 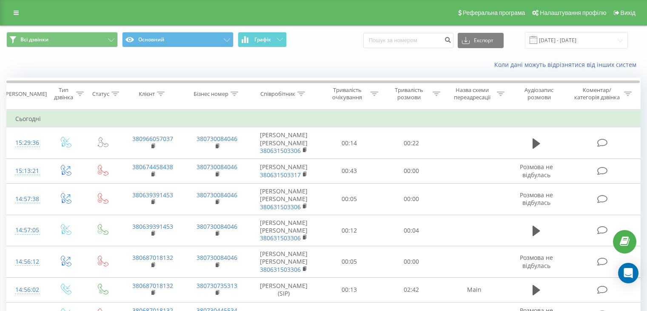 What do you see at coordinates (411, 289) in the screenshot?
I see `td: 02:42` at bounding box center [411, 289].